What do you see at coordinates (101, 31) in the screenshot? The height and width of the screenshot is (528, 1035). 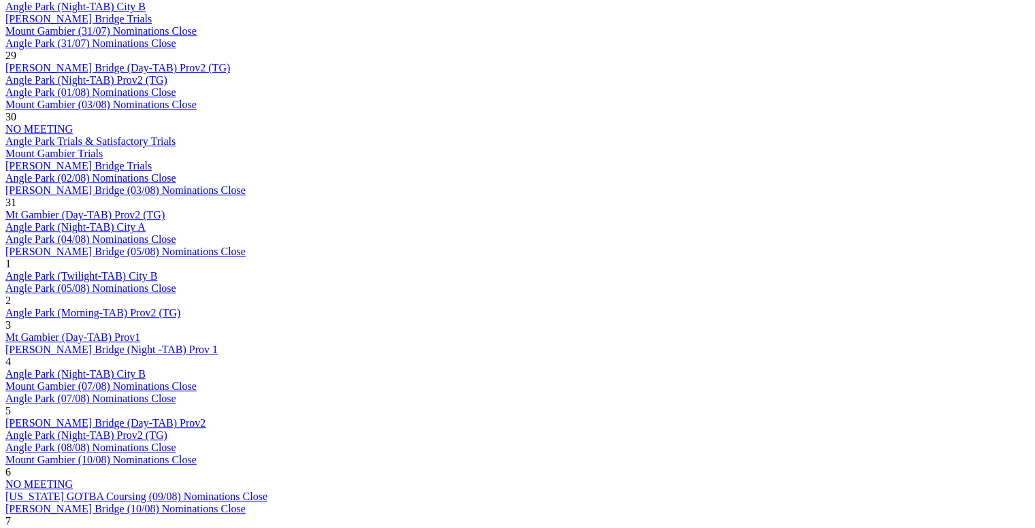 I see `a: Mount Gambier (31/07) Nominations Close` at bounding box center [101, 31].